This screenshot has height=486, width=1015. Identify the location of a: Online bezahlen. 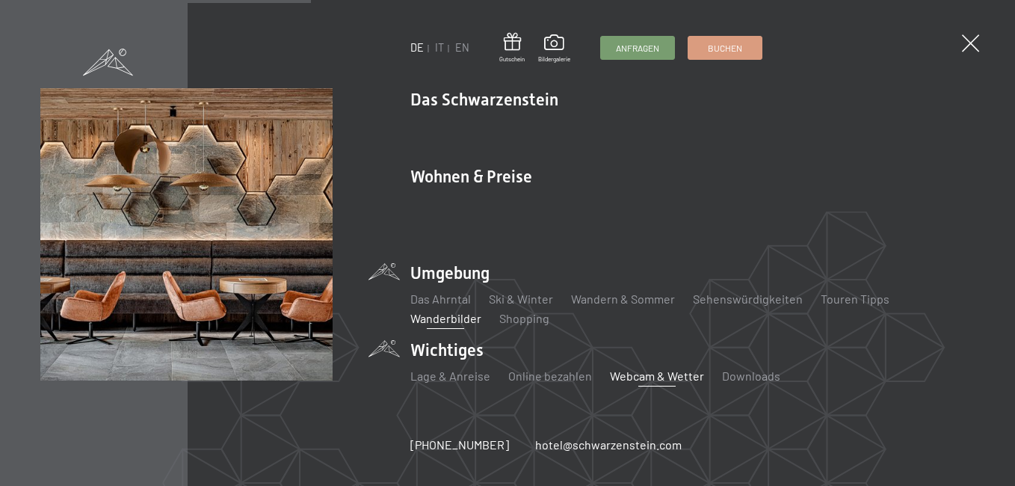
(550, 375).